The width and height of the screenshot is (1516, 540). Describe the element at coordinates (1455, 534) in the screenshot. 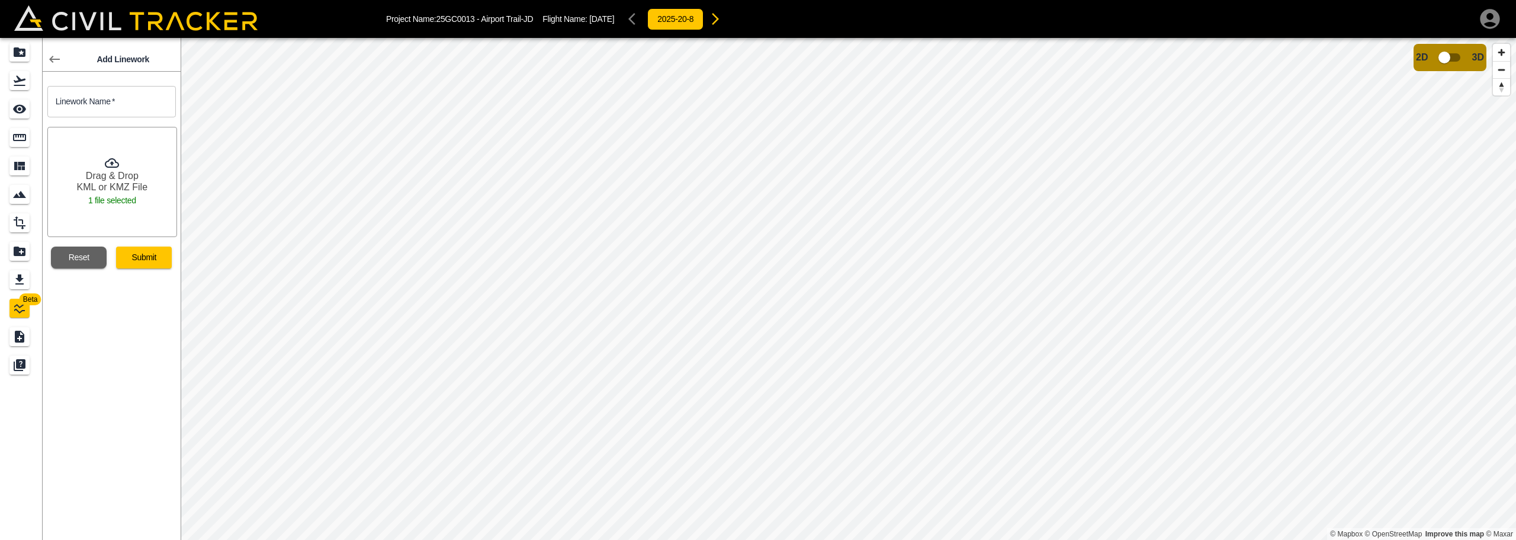

I see `a: Map feedback` at that location.